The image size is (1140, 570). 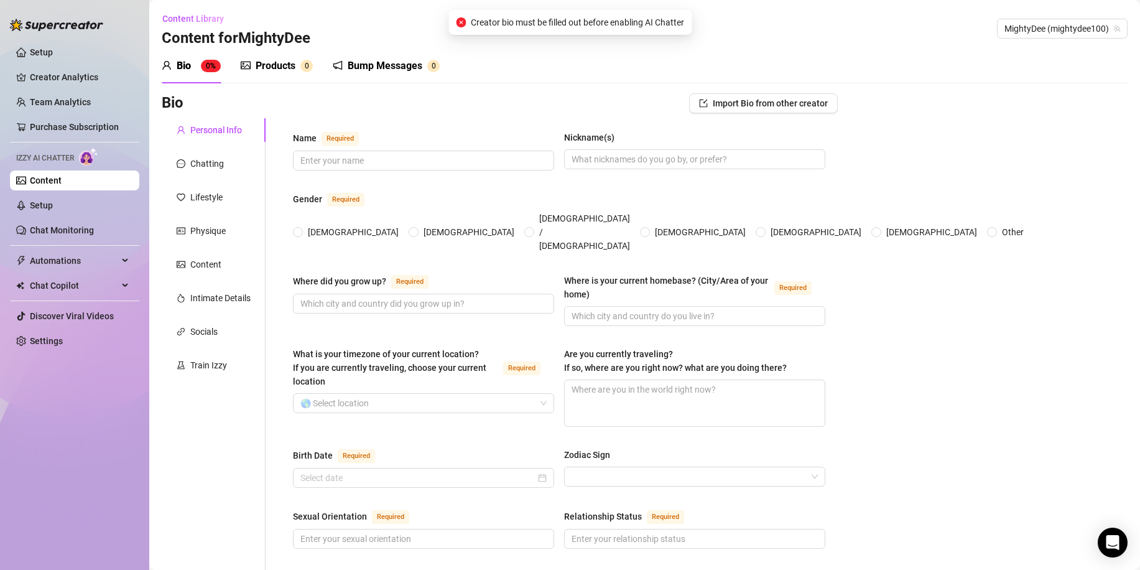 I want to click on button: Import Bio from other creator, so click(x=763, y=103).